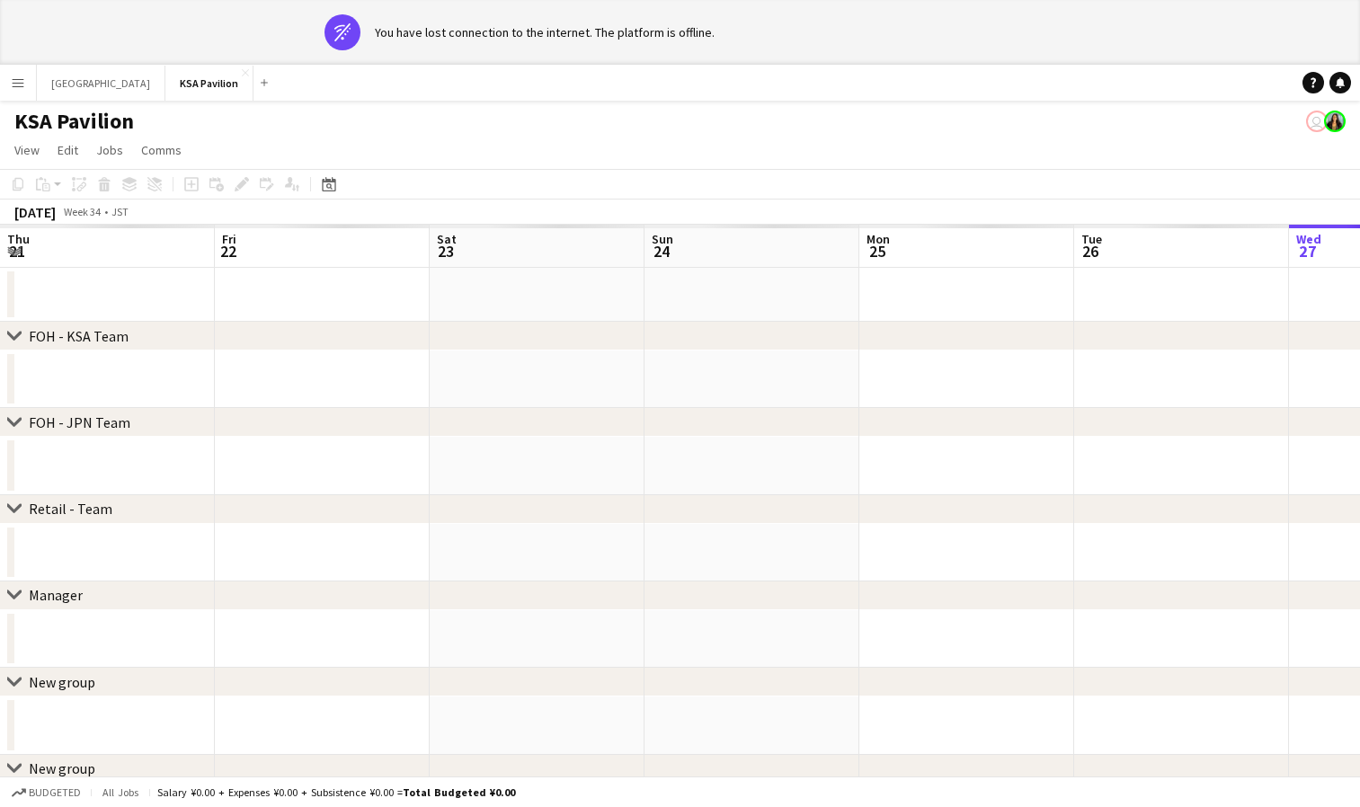  I want to click on div: You have lost connection to the internet. The platform is offline., so click(545, 32).